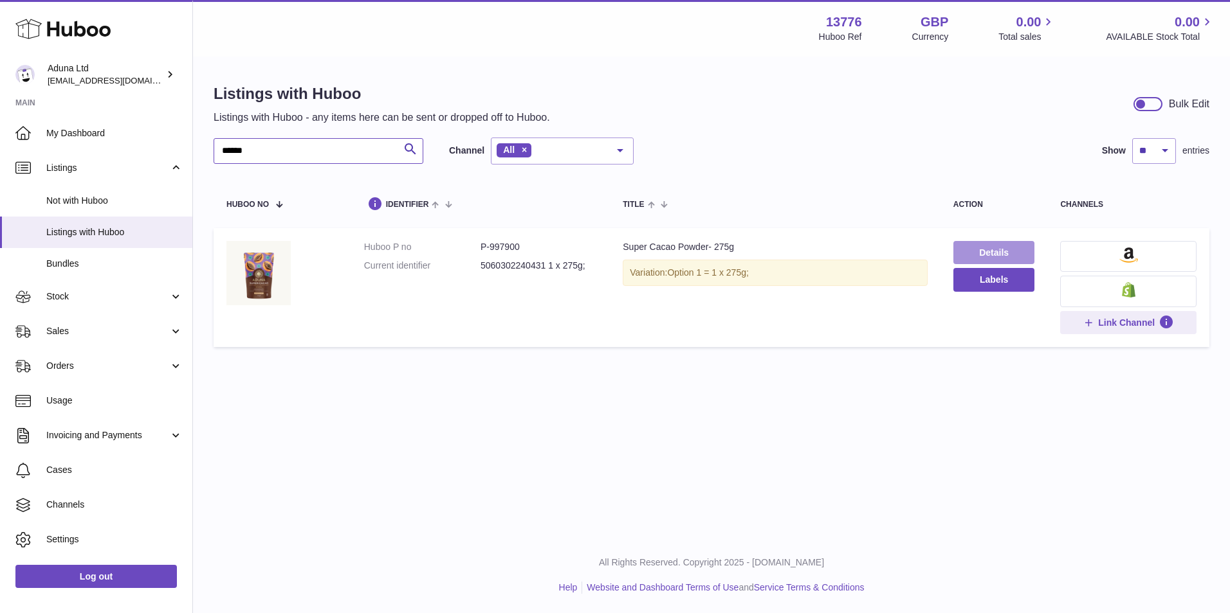 This screenshot has width=1230, height=613. Describe the element at coordinates (381, 94) in the screenshot. I see `h1: Listings with Huboo` at that location.